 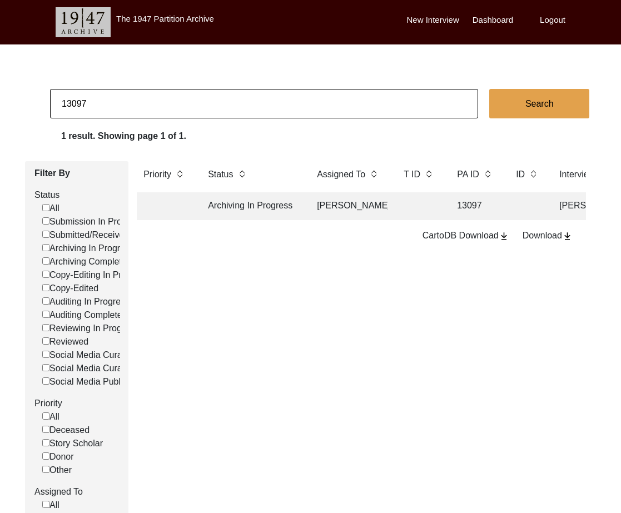 What do you see at coordinates (72, 443) in the screenshot?
I see `label: Story Scholar` at bounding box center [72, 443].